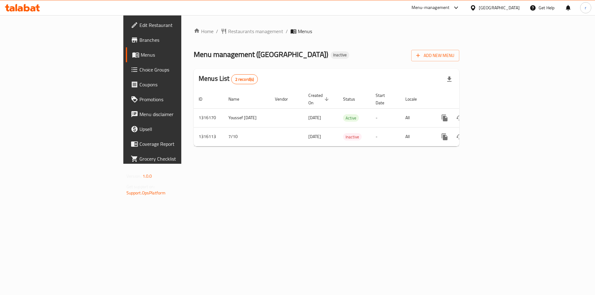 The image size is (595, 295). I want to click on span: Version:, so click(134, 176).